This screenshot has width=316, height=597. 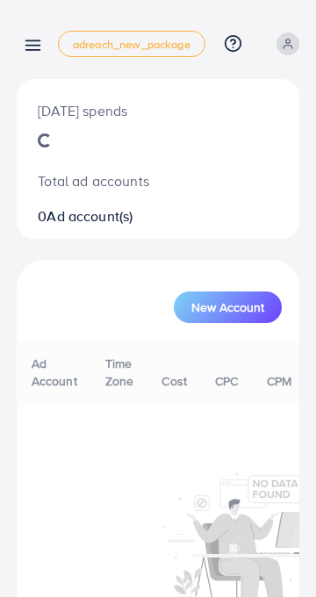 I want to click on span: adreach_new_package, so click(x=132, y=44).